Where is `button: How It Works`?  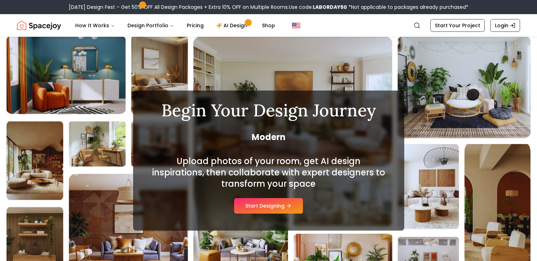 button: How It Works is located at coordinates (95, 25).